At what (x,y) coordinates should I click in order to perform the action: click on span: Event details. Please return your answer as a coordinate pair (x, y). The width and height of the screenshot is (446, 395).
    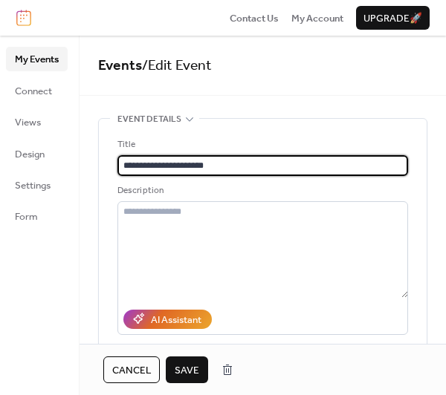
    Looking at the image, I should click on (149, 120).